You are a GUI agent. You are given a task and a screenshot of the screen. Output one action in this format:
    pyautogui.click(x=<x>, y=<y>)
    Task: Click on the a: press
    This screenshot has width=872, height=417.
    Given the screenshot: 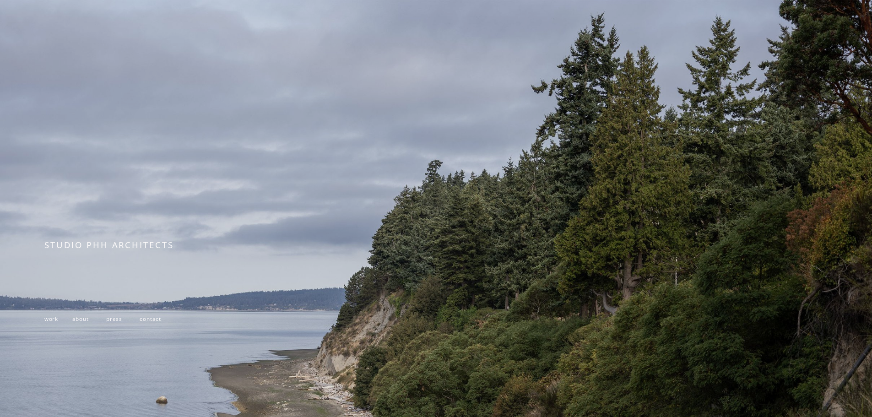 What is the action you would take?
    pyautogui.click(x=114, y=319)
    